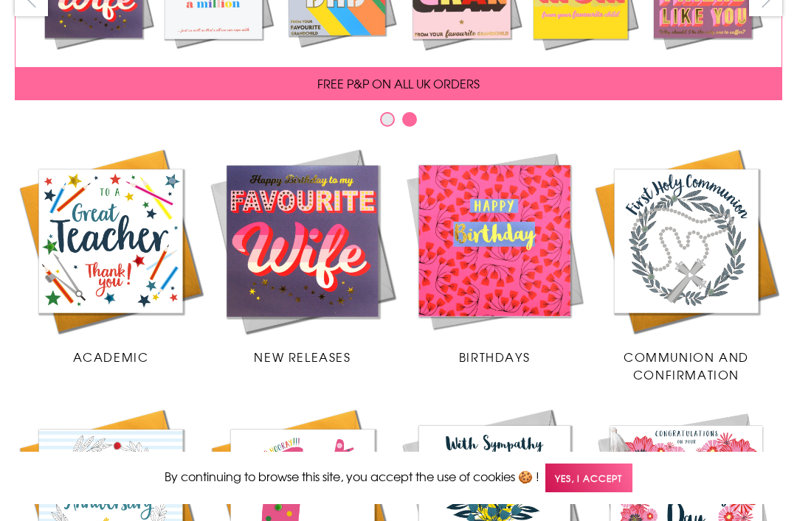 This screenshot has height=521, width=797. What do you see at coordinates (398, 83) in the screenshot?
I see `span: FREE P&P ON ALL UK ORDERS` at bounding box center [398, 83].